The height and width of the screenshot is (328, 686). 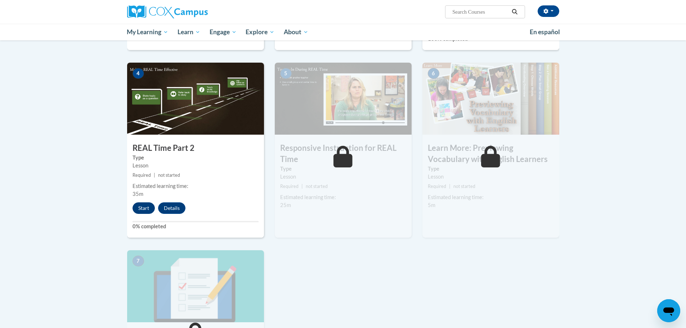 What do you see at coordinates (189, 32) in the screenshot?
I see `a: Learn` at bounding box center [189, 32].